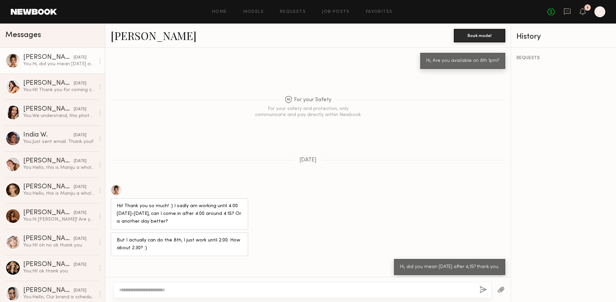 The image size is (616, 302). I want to click on a: C, so click(600, 12).